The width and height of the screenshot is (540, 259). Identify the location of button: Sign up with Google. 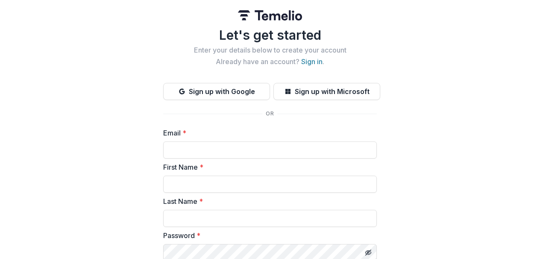
(217, 91).